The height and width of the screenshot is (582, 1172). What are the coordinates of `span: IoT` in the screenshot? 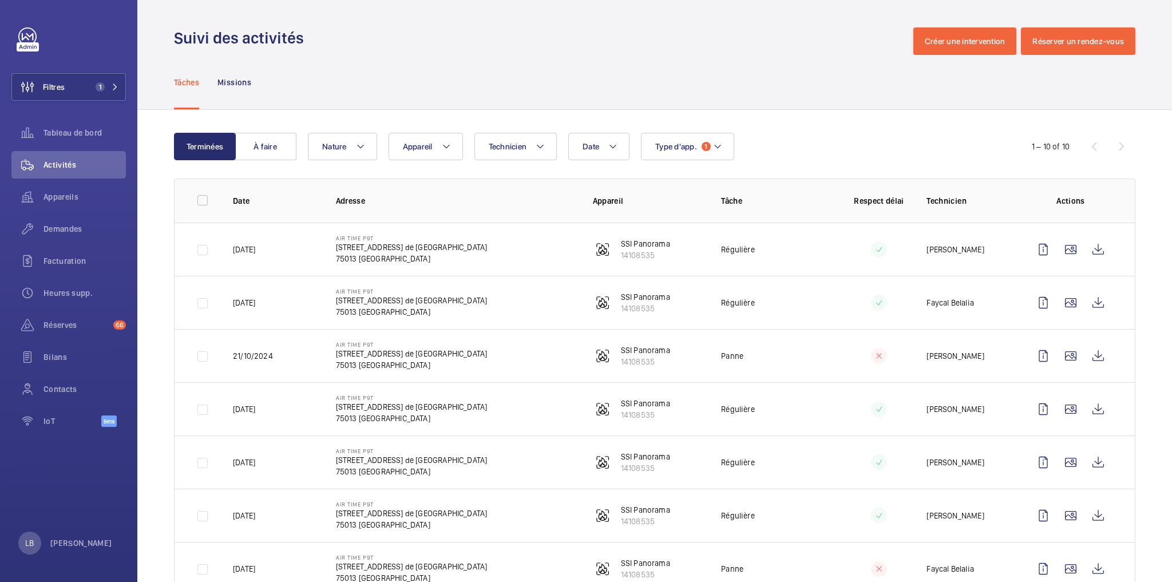 It's located at (72, 421).